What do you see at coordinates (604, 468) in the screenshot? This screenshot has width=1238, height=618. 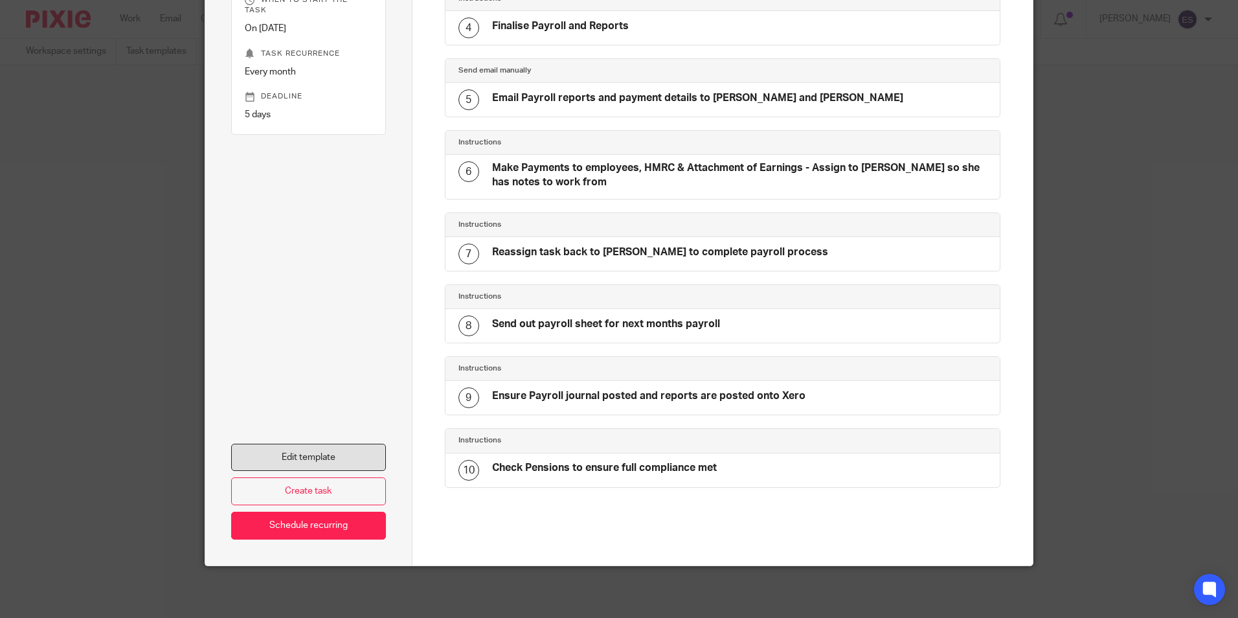 I see `h4: Check Pensions to ensure full compliance met` at bounding box center [604, 468].